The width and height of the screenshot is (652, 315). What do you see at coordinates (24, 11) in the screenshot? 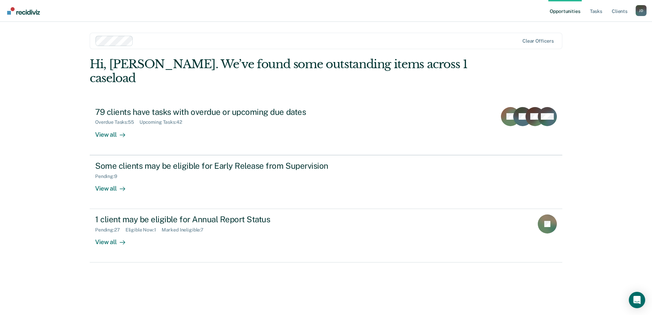
I see `img: Recidiviz` at bounding box center [24, 11].